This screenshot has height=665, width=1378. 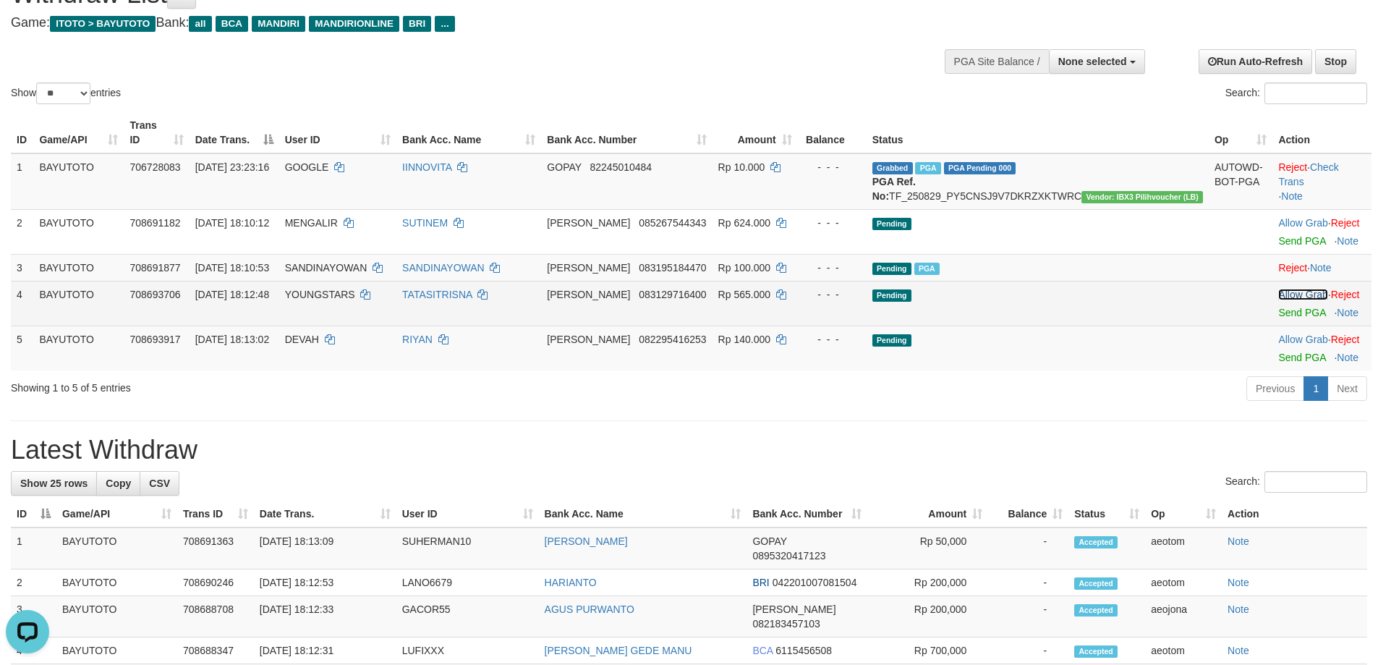 What do you see at coordinates (159, 483) in the screenshot?
I see `a: CSV` at bounding box center [159, 483].